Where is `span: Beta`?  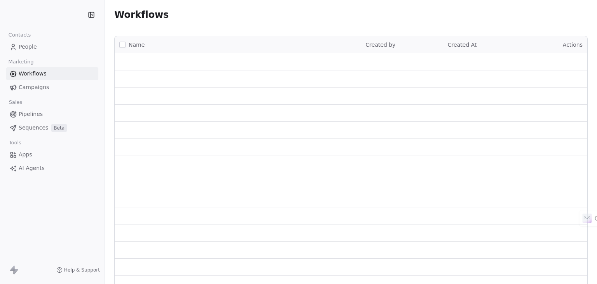 span: Beta is located at coordinates (59, 128).